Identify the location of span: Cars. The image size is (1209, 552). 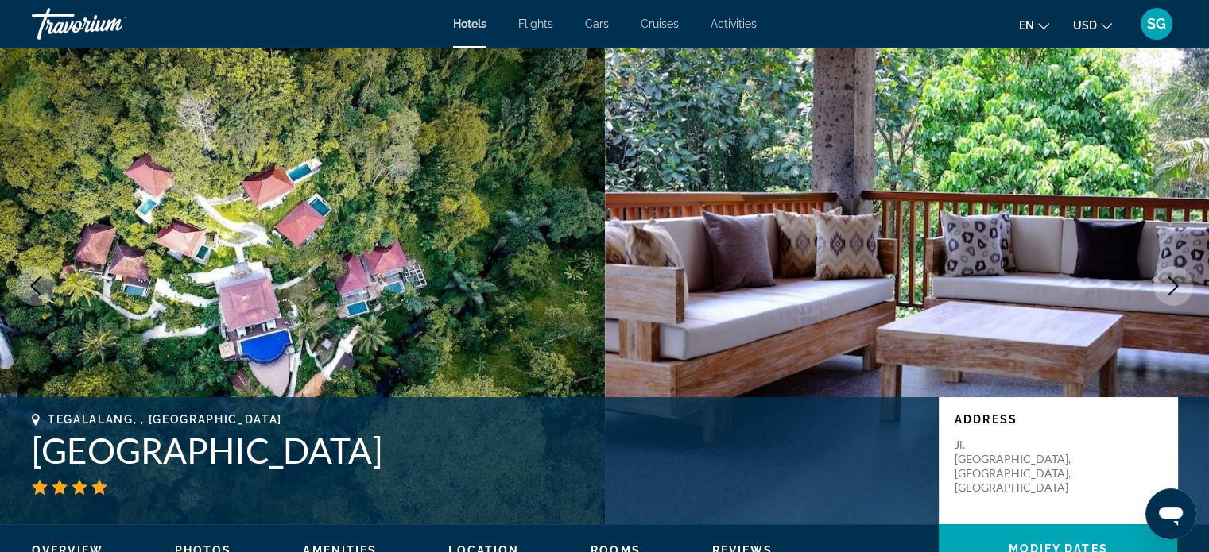
(597, 24).